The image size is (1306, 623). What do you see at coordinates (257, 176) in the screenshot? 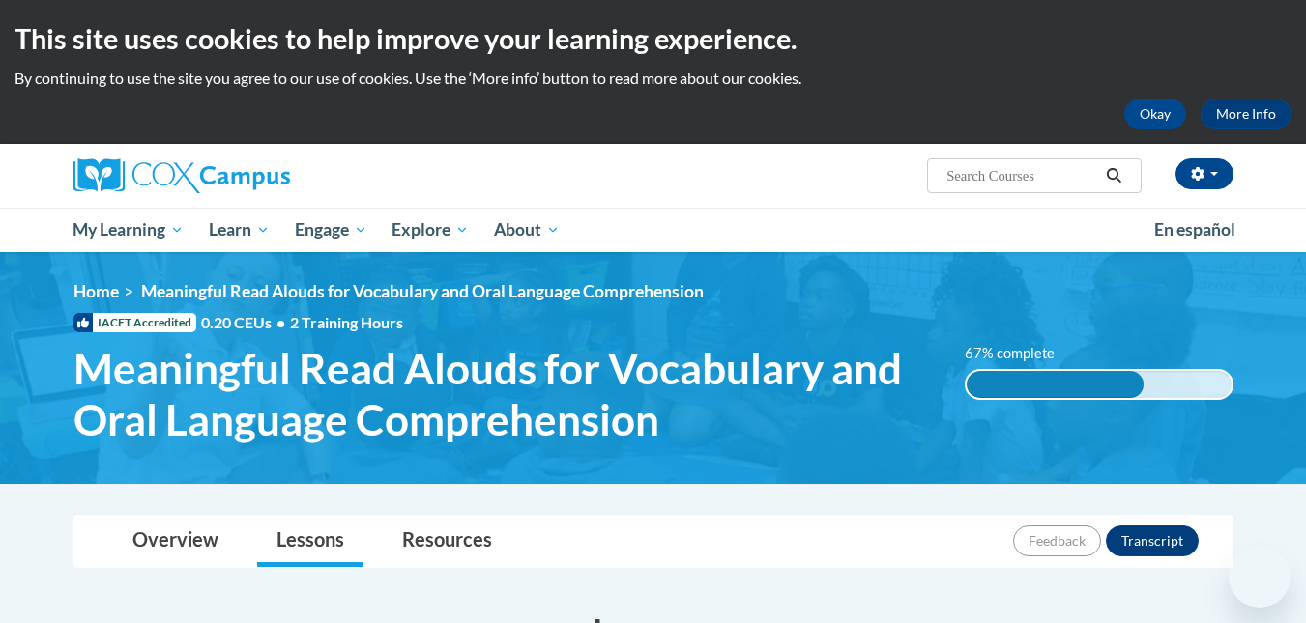
I see `a: Cox Campus` at bounding box center [257, 176].